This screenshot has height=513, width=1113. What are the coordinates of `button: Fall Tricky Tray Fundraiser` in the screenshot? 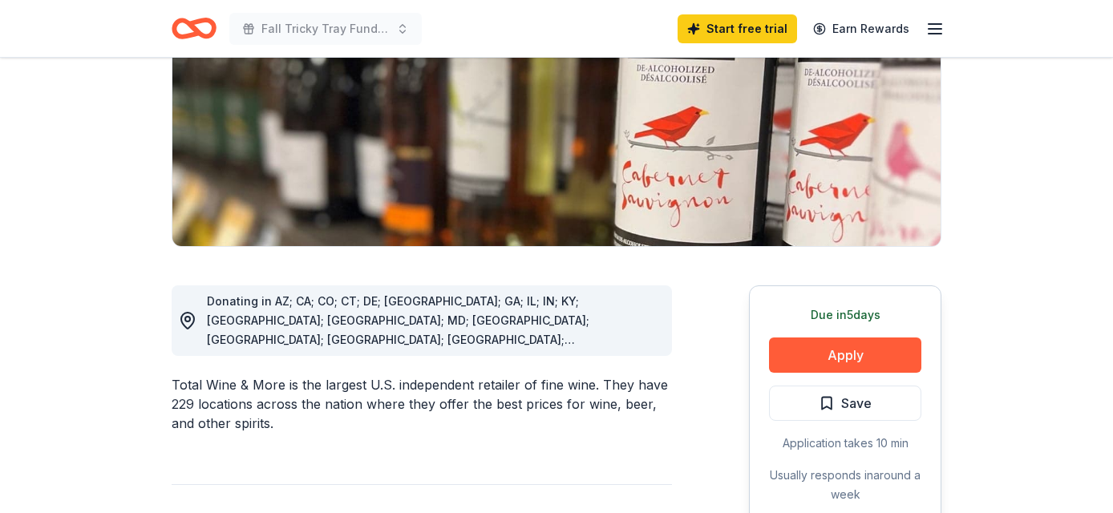 It's located at (325, 29).